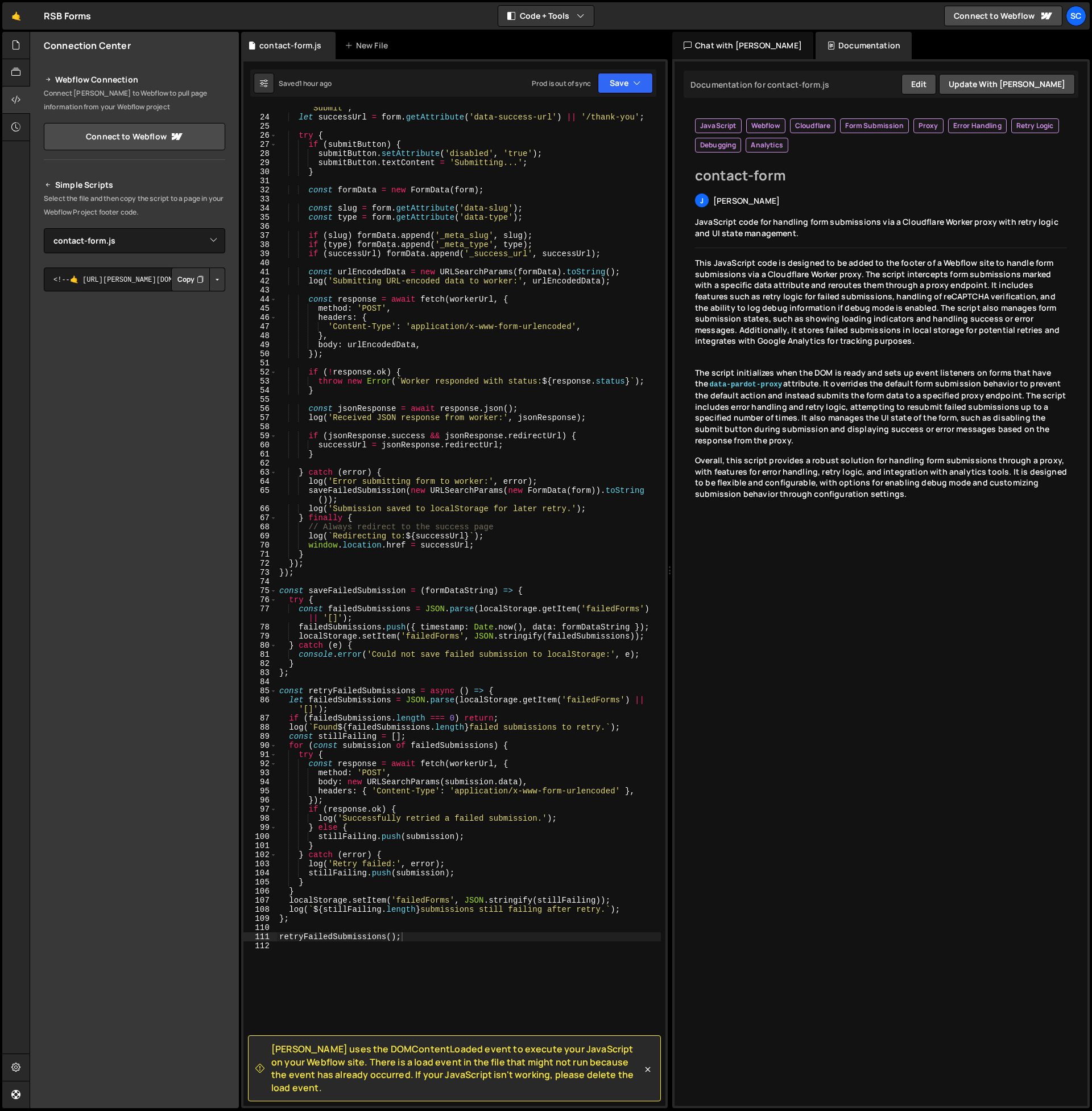 The height and width of the screenshot is (1111, 1092). What do you see at coordinates (260, 654) in the screenshot?
I see `div: 81` at bounding box center [260, 654].